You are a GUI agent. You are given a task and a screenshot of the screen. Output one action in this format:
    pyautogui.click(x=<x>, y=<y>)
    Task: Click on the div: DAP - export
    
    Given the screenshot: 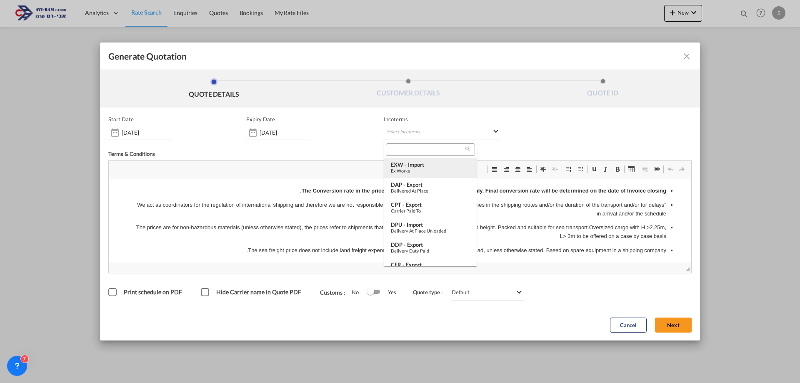 What is the action you would take?
    pyautogui.click(x=430, y=185)
    